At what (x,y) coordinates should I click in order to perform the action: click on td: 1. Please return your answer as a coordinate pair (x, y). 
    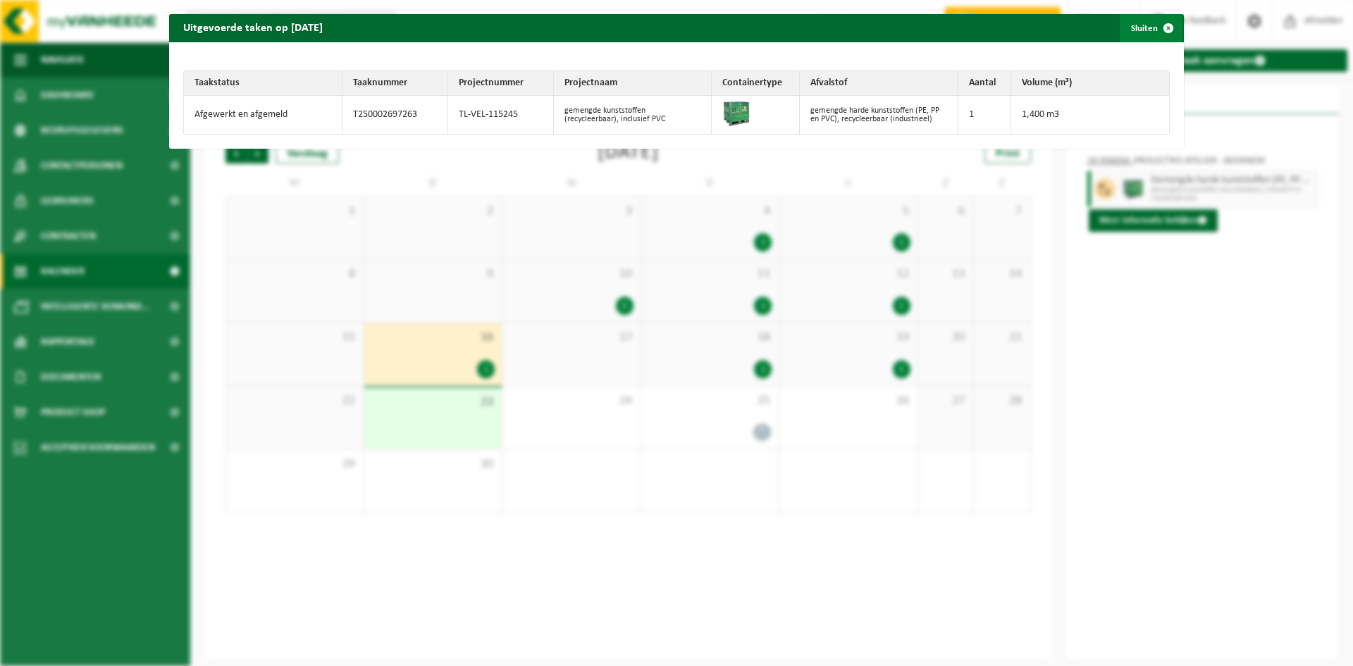
    Looking at the image, I should click on (984, 115).